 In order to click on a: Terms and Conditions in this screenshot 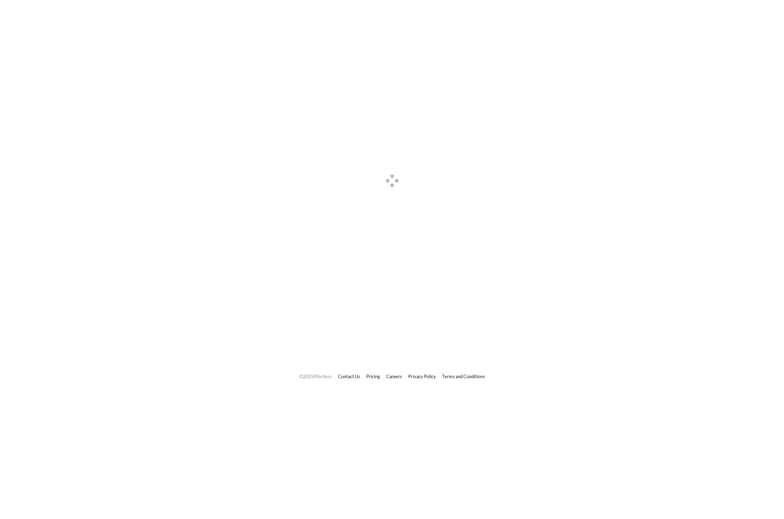, I will do `click(463, 376)`.